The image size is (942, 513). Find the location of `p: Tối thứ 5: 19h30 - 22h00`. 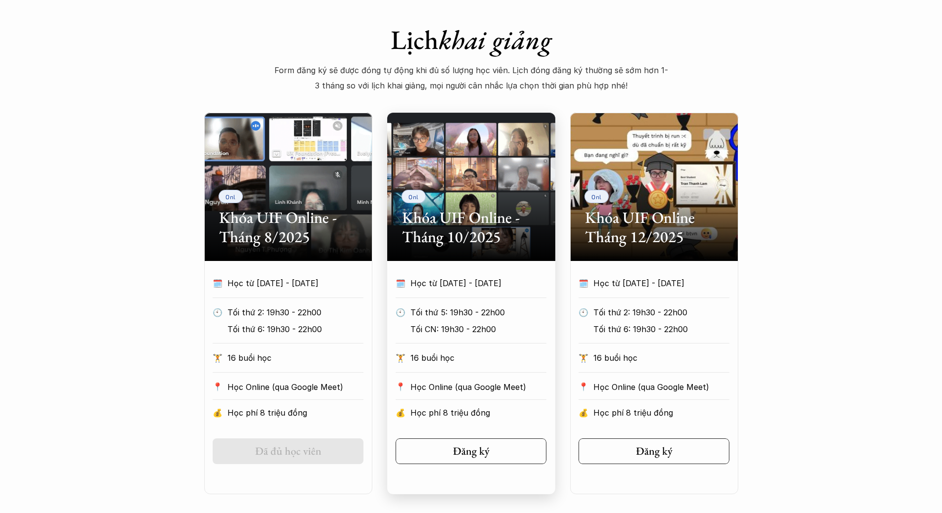

p: Tối thứ 5: 19h30 - 22h00 is located at coordinates (478, 313).